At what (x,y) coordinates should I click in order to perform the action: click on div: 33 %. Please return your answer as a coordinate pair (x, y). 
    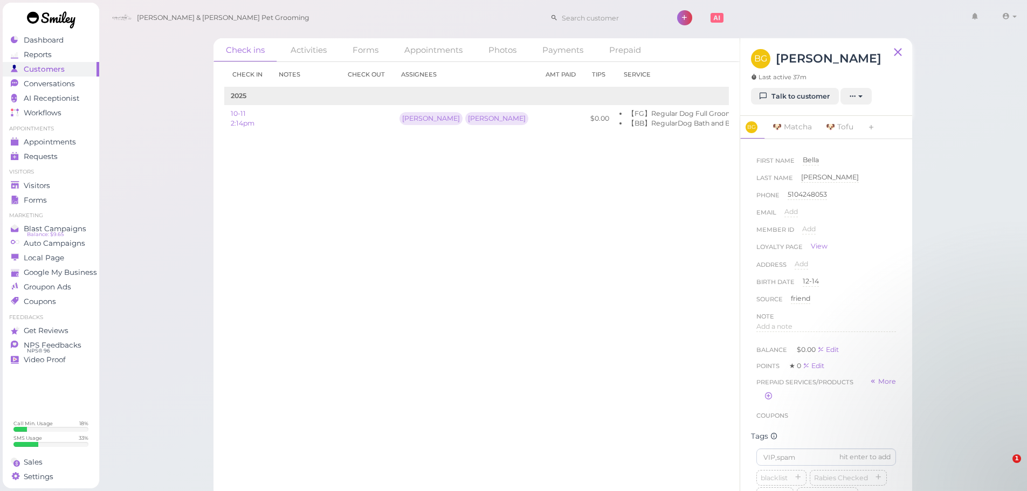
    Looking at the image, I should click on (84, 438).